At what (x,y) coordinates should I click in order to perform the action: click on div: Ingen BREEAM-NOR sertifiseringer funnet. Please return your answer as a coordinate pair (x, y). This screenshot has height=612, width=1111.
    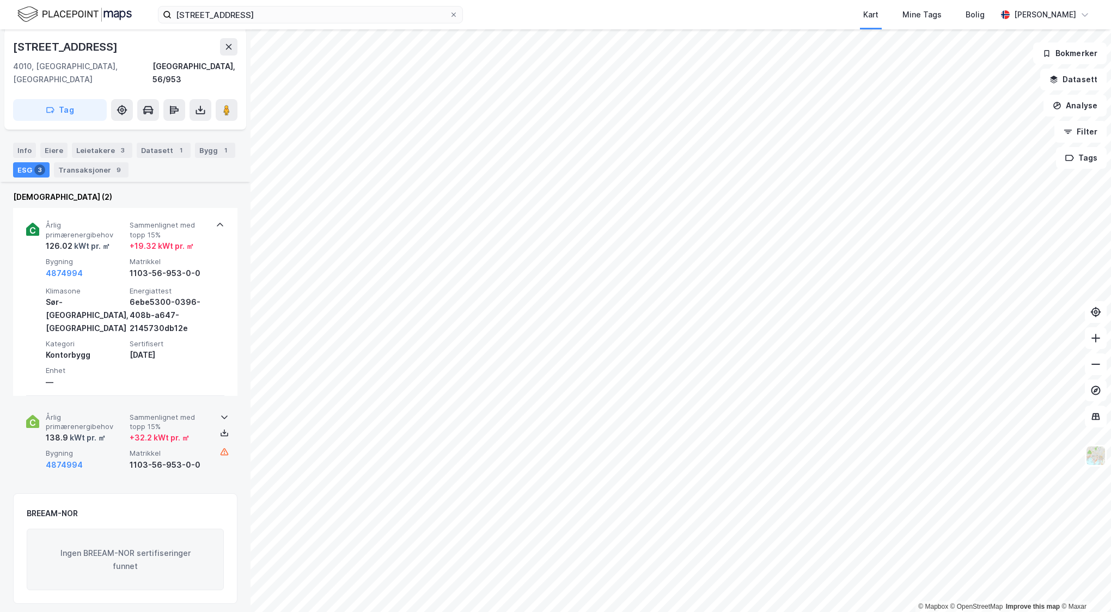
    Looking at the image, I should click on (125, 560).